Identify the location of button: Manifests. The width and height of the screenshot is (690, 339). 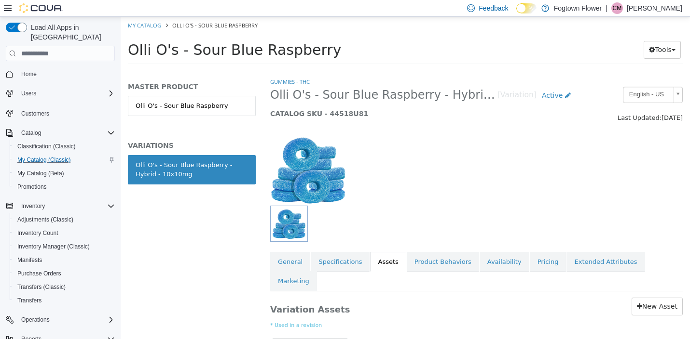
(64, 260).